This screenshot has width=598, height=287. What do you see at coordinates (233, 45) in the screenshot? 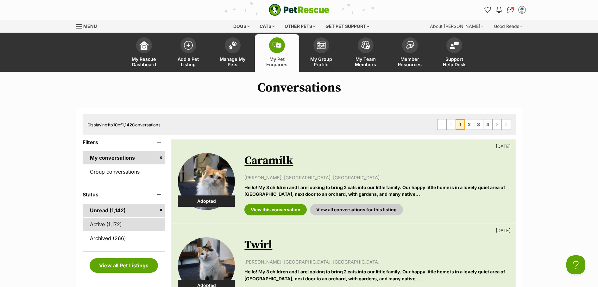
I see `img: manage-my-pets-icon-02211641906a0b7f246fdf0571729dbe1e7629f14944591b6c1af311fb30b64b.svg` at bounding box center [233, 45].